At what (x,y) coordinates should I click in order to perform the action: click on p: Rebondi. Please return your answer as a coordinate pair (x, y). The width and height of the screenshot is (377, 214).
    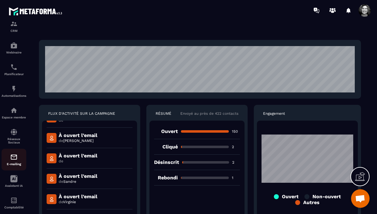
    Looking at the image, I should click on (166, 177).